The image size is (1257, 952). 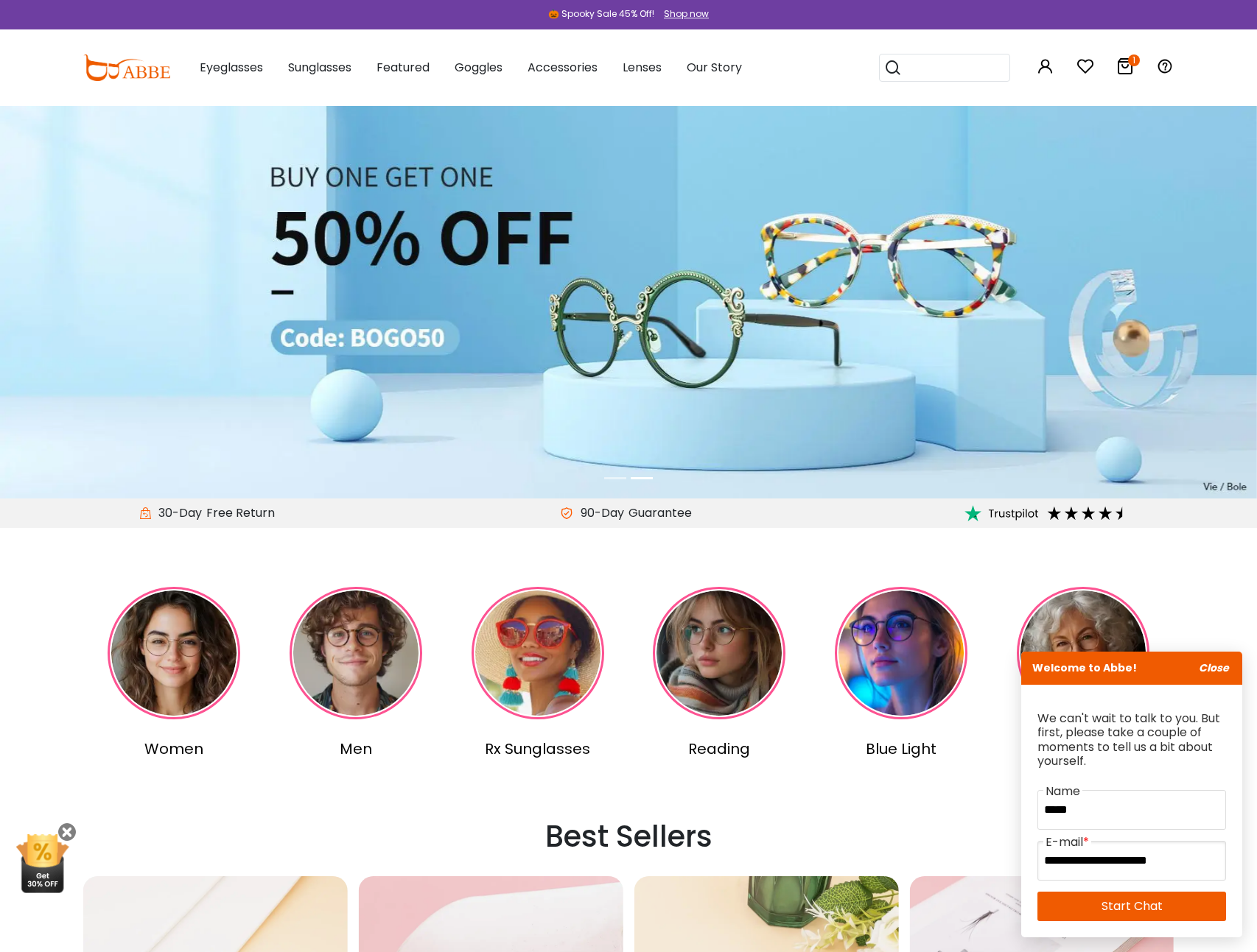 I want to click on div: Shop now, so click(x=686, y=14).